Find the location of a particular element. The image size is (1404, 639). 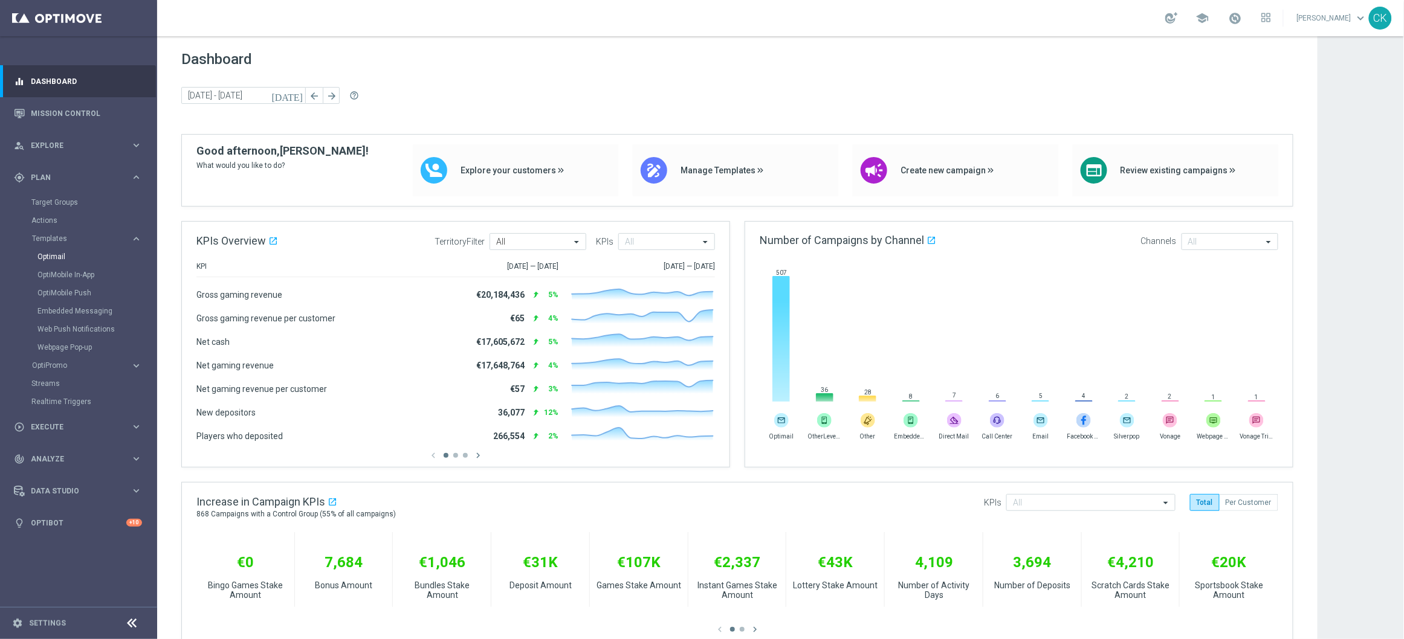

a: Dashboard is located at coordinates (86, 81).